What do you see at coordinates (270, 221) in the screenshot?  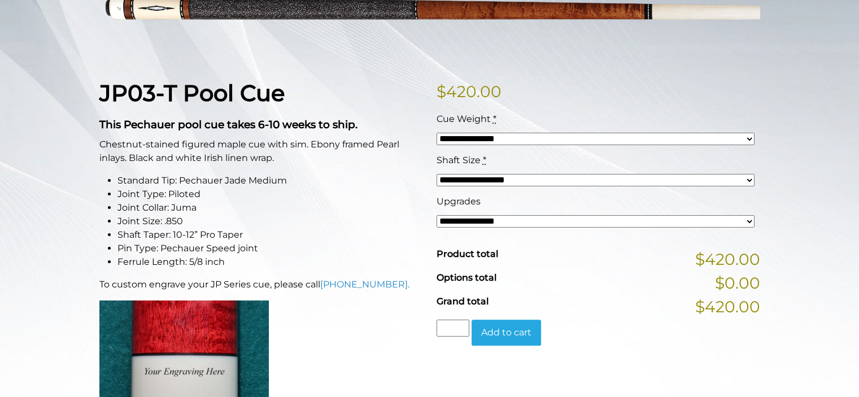 I see `li: Joint Size: .850` at bounding box center [270, 221].